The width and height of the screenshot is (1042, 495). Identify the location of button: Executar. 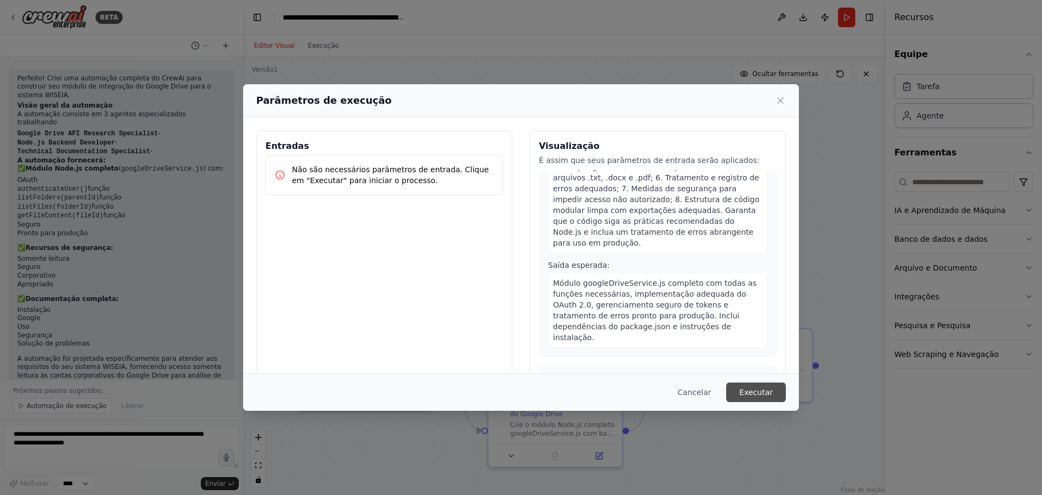
(756, 392).